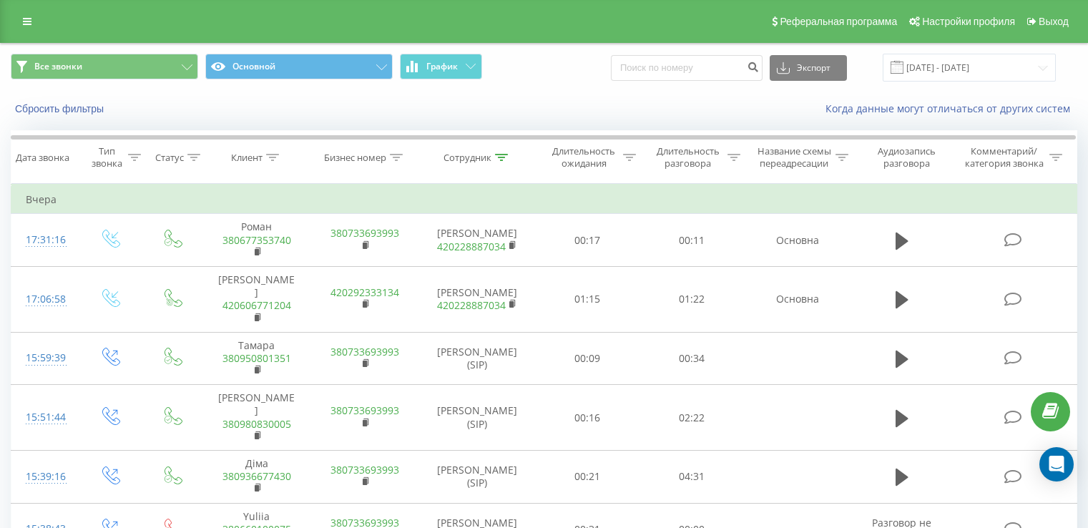 The width and height of the screenshot is (1088, 528). What do you see at coordinates (44, 299) in the screenshot?
I see `div: 17:06:58` at bounding box center [44, 299].